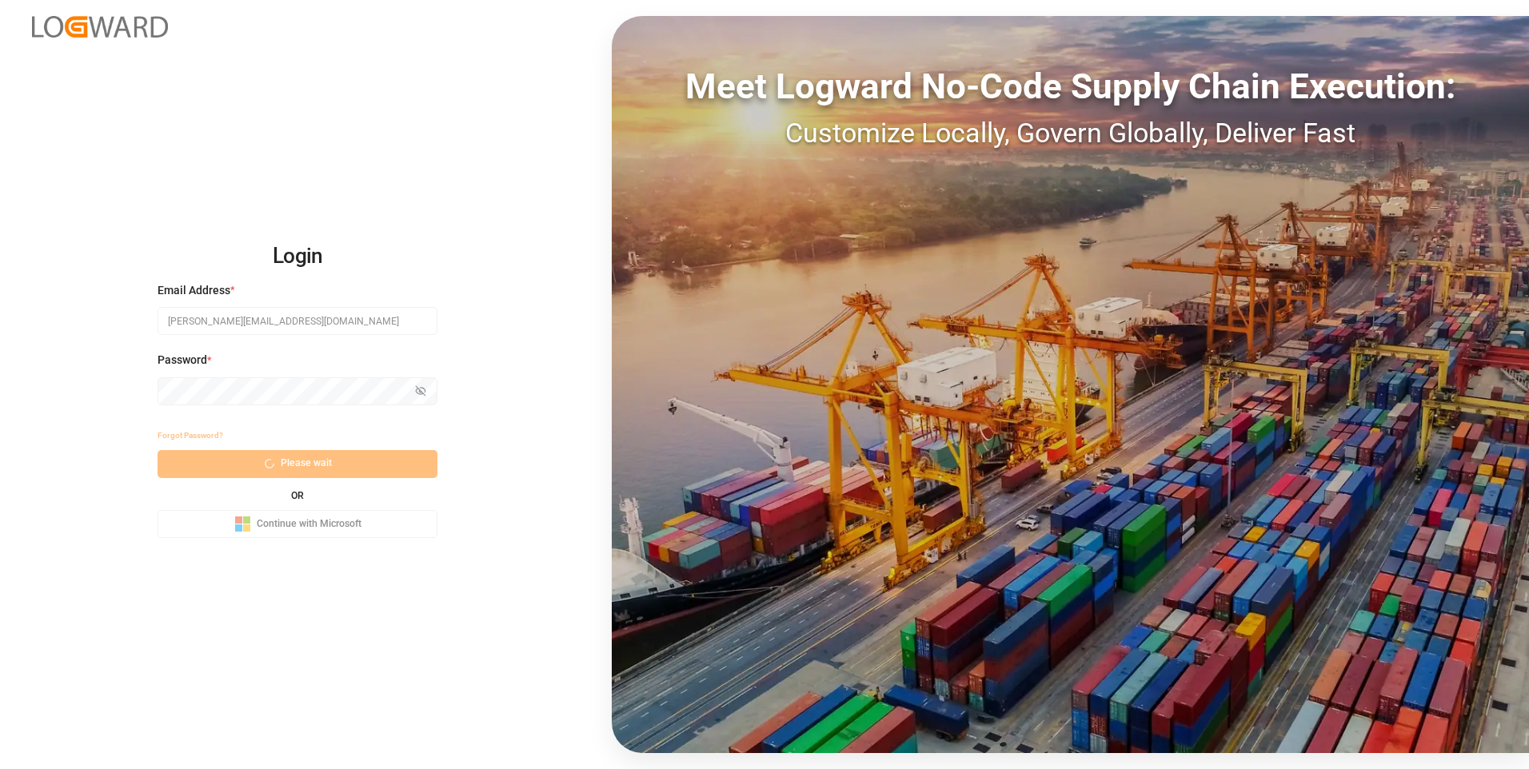 This screenshot has height=769, width=1529. What do you see at coordinates (297, 321) in the screenshot?
I see `input: Enter your email` at bounding box center [297, 321].